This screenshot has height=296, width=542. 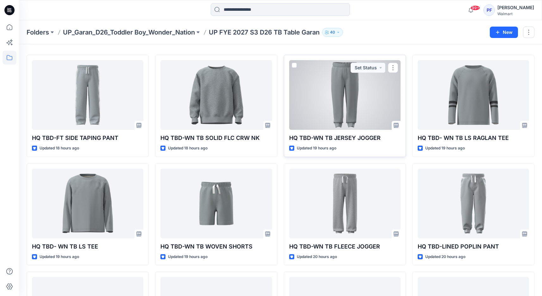 What do you see at coordinates (88, 204) in the screenshot?
I see `a: HQ TBD- WN TB LS TEE` at bounding box center [88, 204].